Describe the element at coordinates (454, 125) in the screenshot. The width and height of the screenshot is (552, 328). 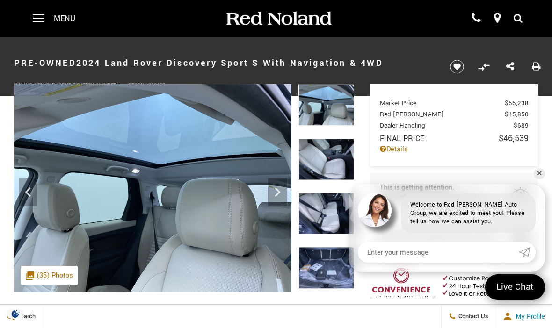
I see `a: Dealer Handling $689` at that location.